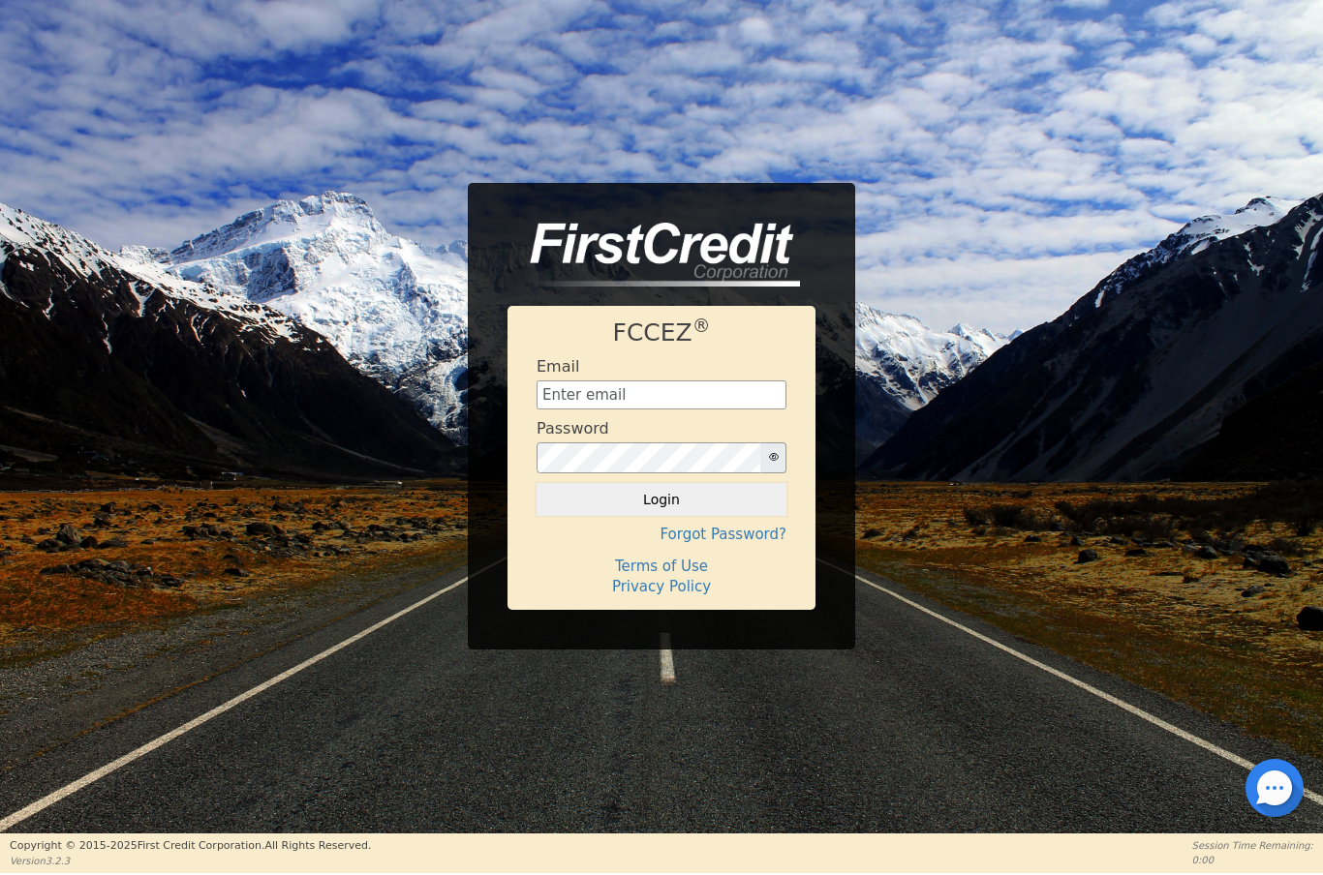 The width and height of the screenshot is (1323, 875). What do you see at coordinates (572, 428) in the screenshot?
I see `h4: Password` at bounding box center [572, 428].